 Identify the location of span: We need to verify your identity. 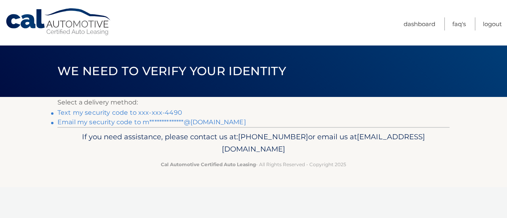
(172, 71).